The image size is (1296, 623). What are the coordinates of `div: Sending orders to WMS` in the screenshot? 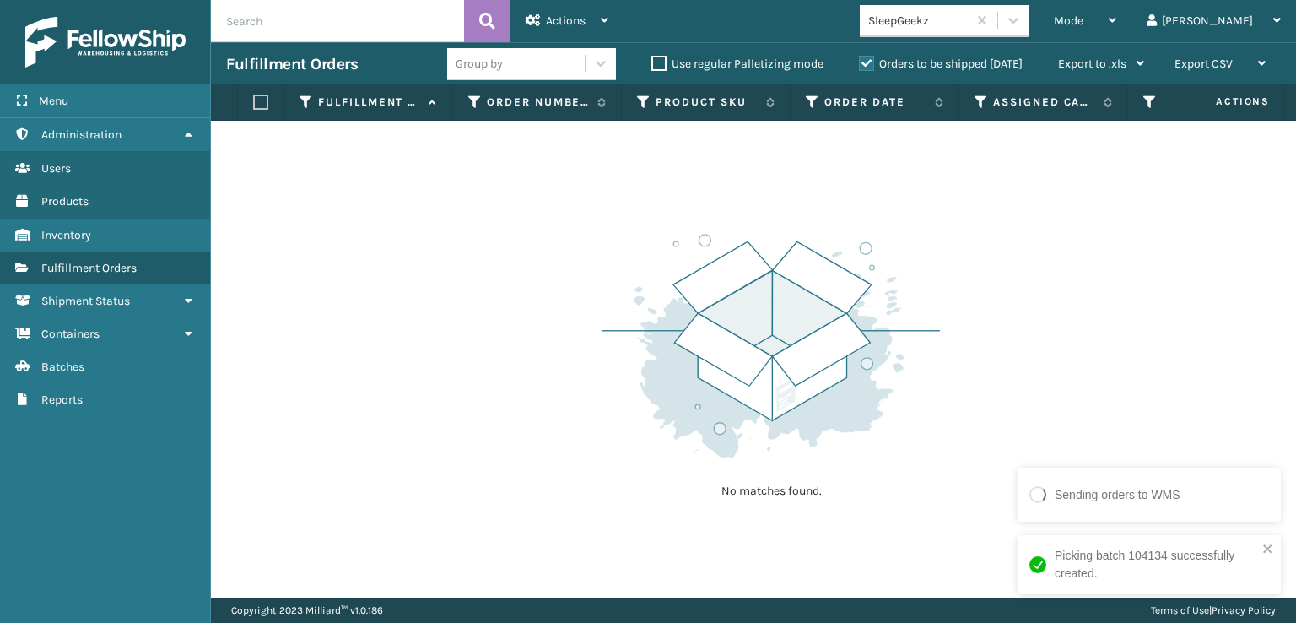 It's located at (1117, 494).